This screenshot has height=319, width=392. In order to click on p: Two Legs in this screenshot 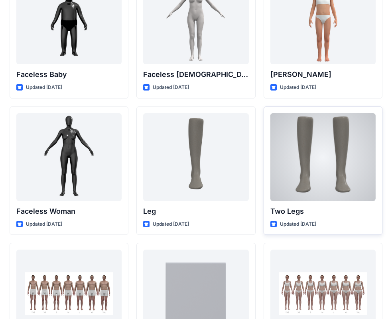, I will do `click(323, 211)`.